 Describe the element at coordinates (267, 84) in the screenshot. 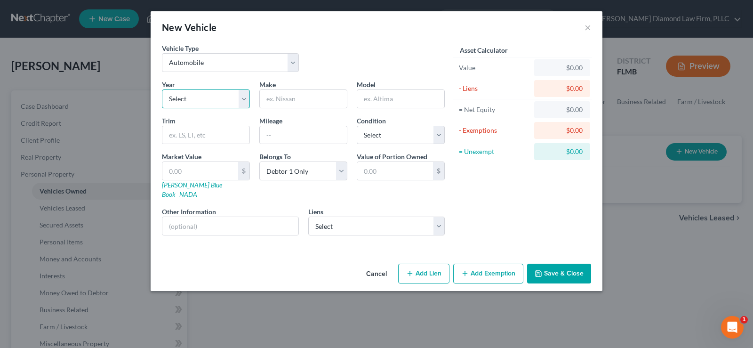

I see `span: Make` at that location.